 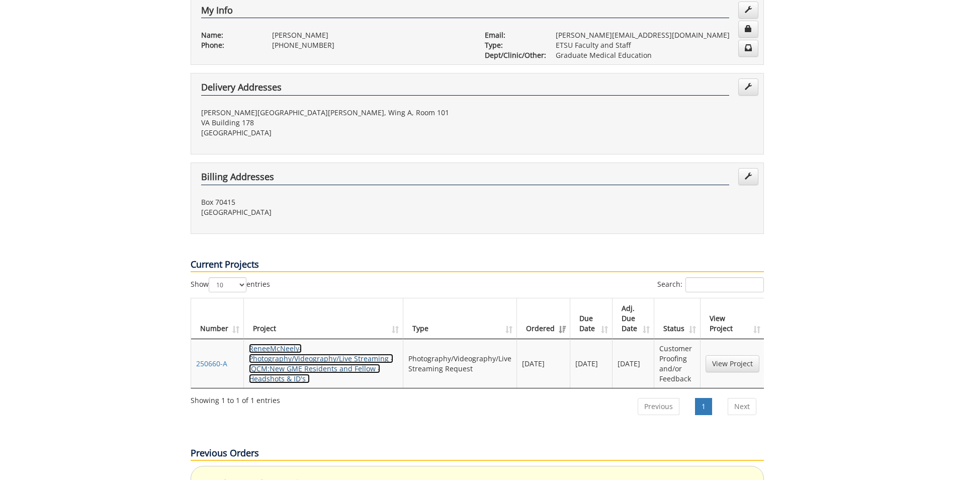 What do you see at coordinates (460, 318) in the screenshot?
I see `th: Type: activate to sort column ascending` at bounding box center [460, 318].